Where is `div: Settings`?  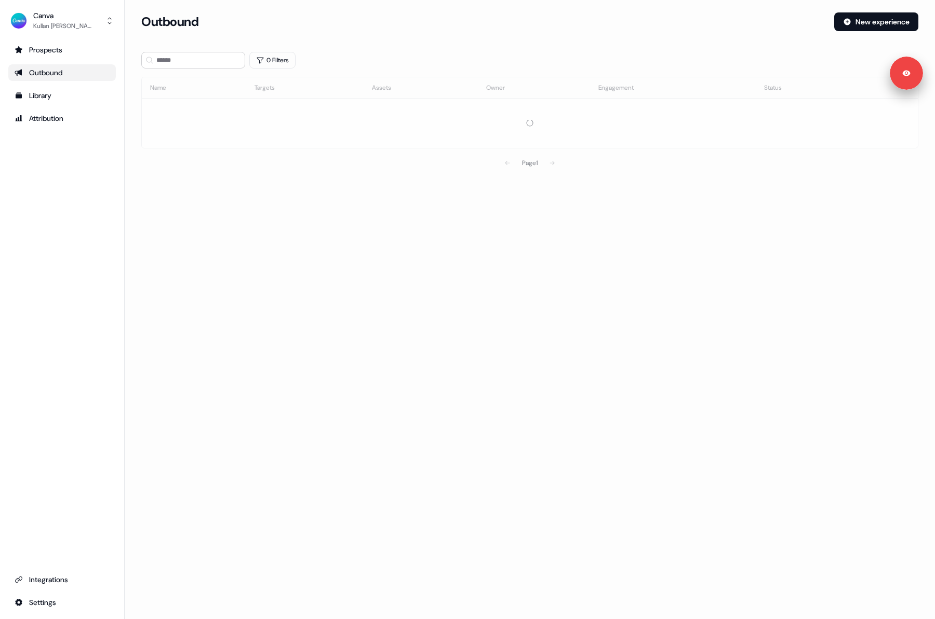 div: Settings is located at coordinates (62, 603).